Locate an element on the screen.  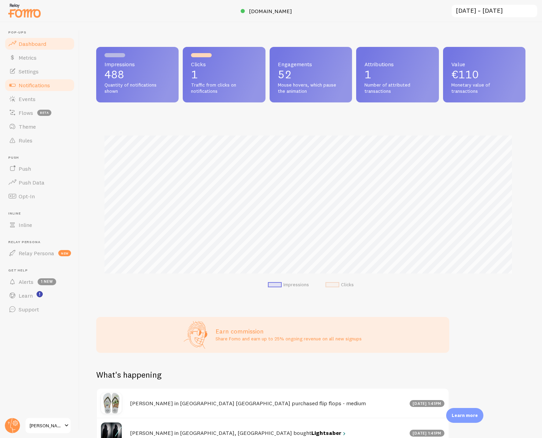
span: €110 is located at coordinates (465, 74).